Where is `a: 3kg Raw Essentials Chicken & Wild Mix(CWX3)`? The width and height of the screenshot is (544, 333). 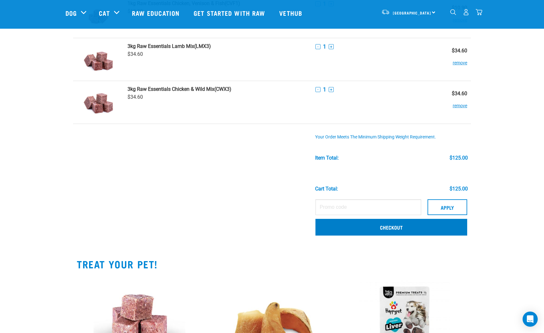
a: 3kg Raw Essentials Chicken & Wild Mix(CWX3) is located at coordinates (218, 89).